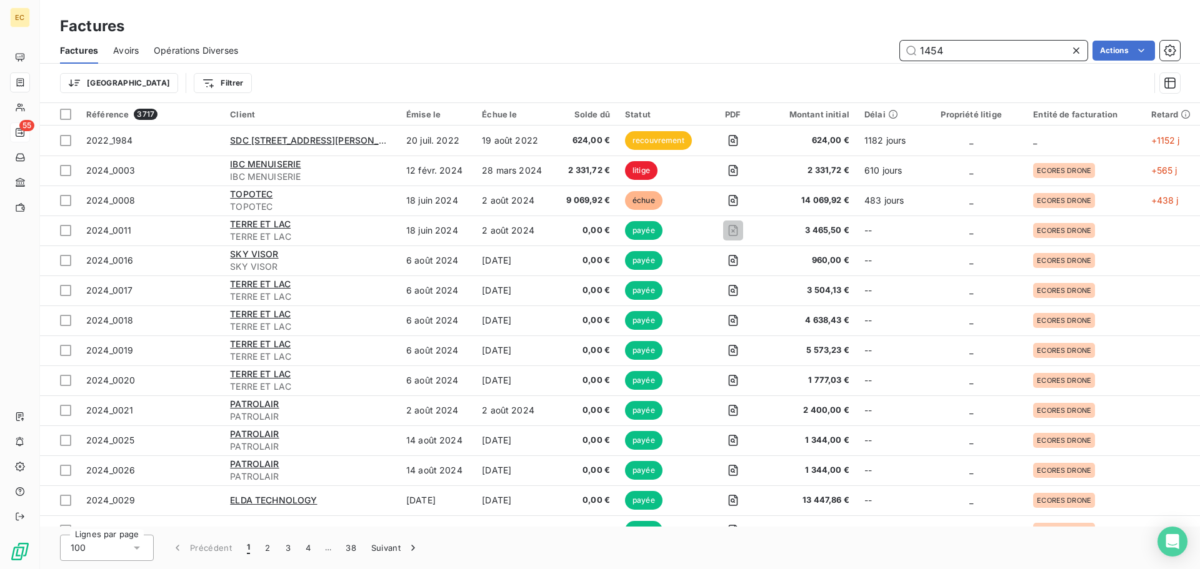 The image size is (1200, 569). I want to click on span: +1152 j, so click(1166, 140).